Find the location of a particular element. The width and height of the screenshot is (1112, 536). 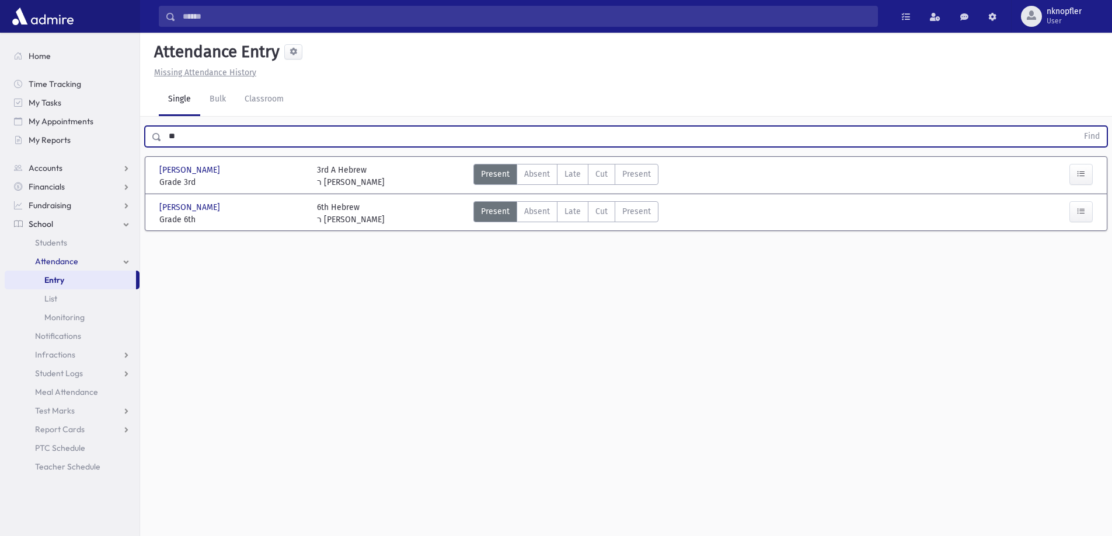

span: Home is located at coordinates (40, 56).